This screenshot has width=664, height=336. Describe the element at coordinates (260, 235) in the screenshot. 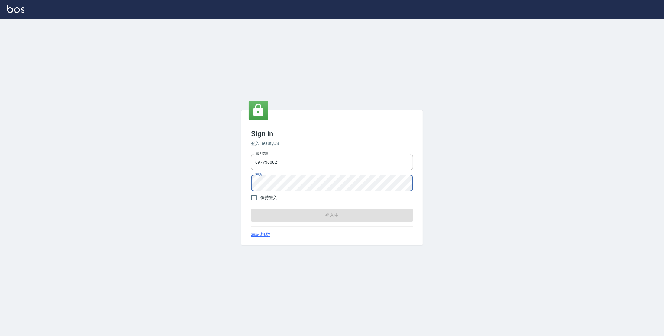

I see `a: 忘記密碼?` at that location.